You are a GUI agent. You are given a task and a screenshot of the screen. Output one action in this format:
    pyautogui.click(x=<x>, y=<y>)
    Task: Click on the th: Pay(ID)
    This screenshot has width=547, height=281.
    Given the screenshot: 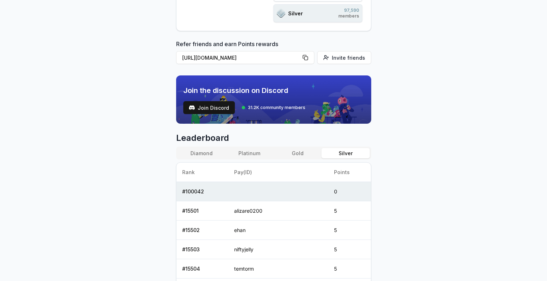 What is the action you would take?
    pyautogui.click(x=278, y=172)
    